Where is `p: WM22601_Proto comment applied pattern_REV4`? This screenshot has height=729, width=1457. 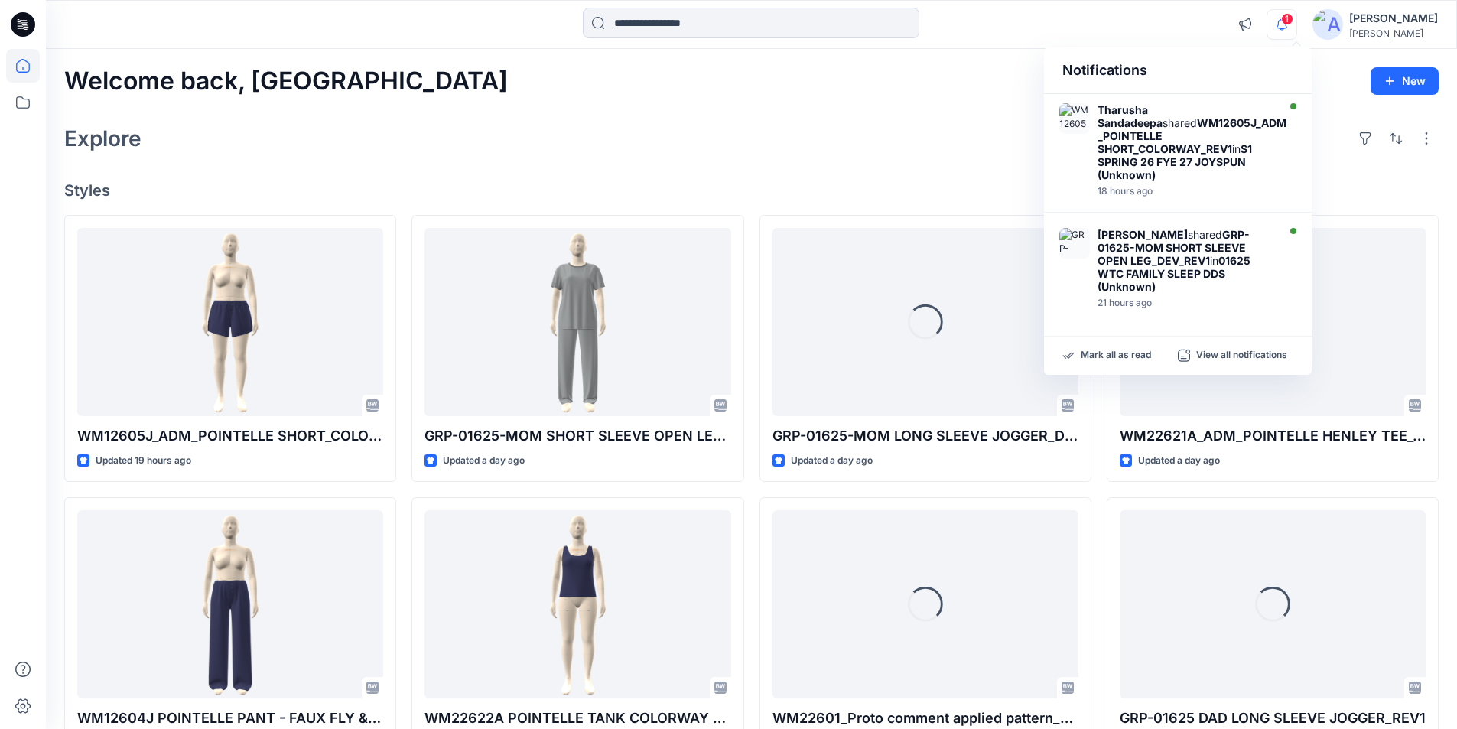 p: WM22601_Proto comment applied pattern_REV4 is located at coordinates (926, 718).